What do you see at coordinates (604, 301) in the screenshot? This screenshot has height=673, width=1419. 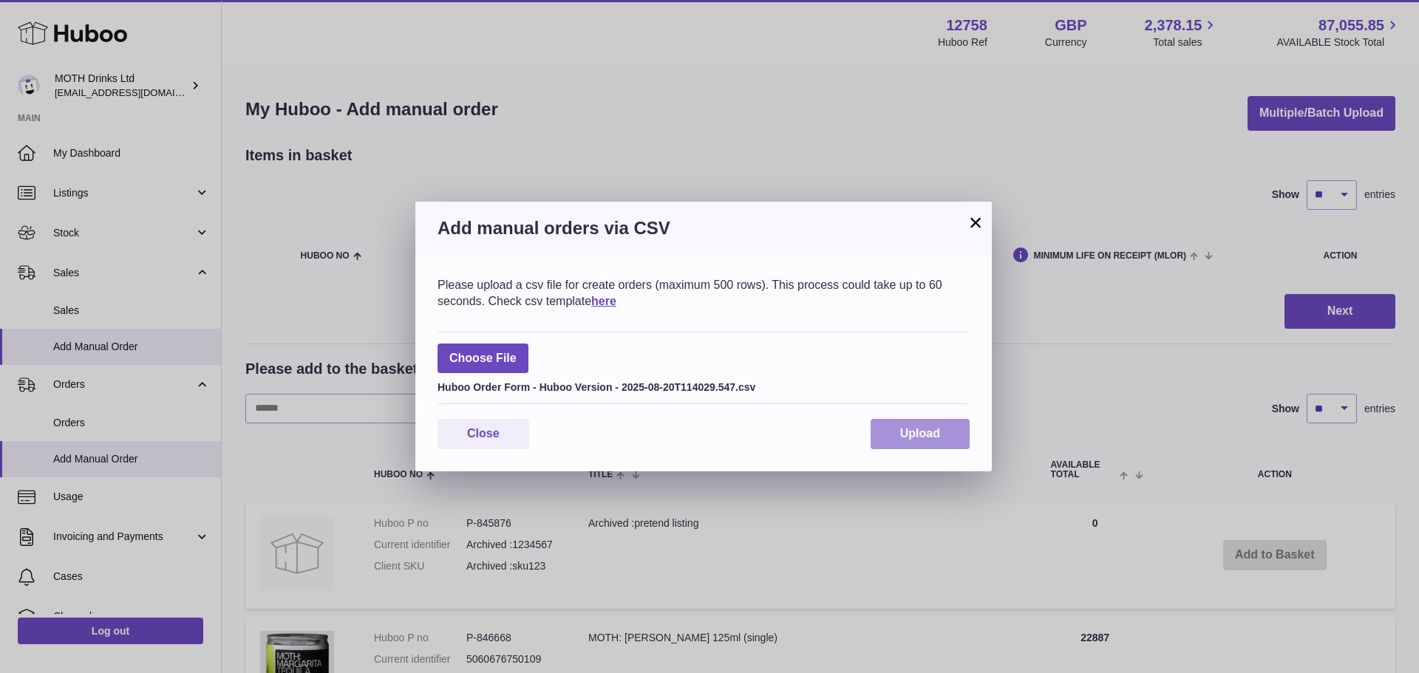 I see `a: here` at bounding box center [604, 301].